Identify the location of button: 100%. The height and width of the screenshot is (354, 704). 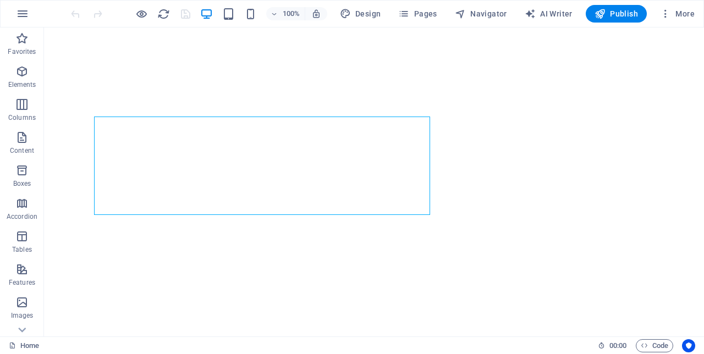
(285, 14).